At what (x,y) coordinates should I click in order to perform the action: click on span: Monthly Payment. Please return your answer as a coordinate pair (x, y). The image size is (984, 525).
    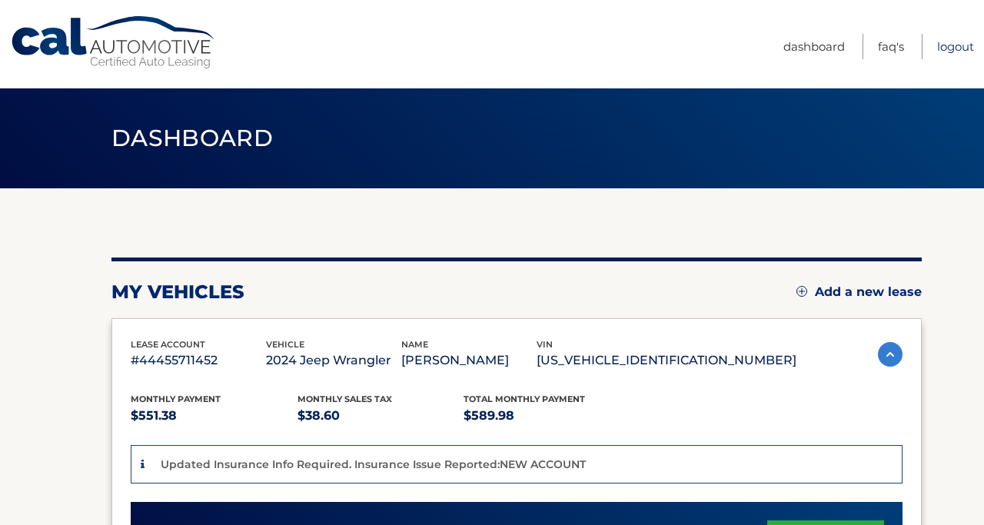
    Looking at the image, I should click on (175, 399).